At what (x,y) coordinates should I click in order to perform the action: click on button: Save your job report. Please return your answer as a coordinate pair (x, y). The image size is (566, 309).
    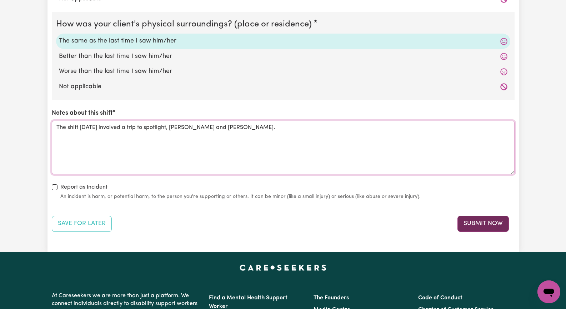
    Looking at the image, I should click on (82, 223).